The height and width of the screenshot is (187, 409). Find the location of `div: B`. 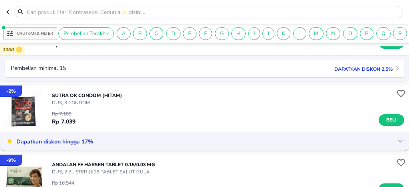

div: B is located at coordinates (140, 34).